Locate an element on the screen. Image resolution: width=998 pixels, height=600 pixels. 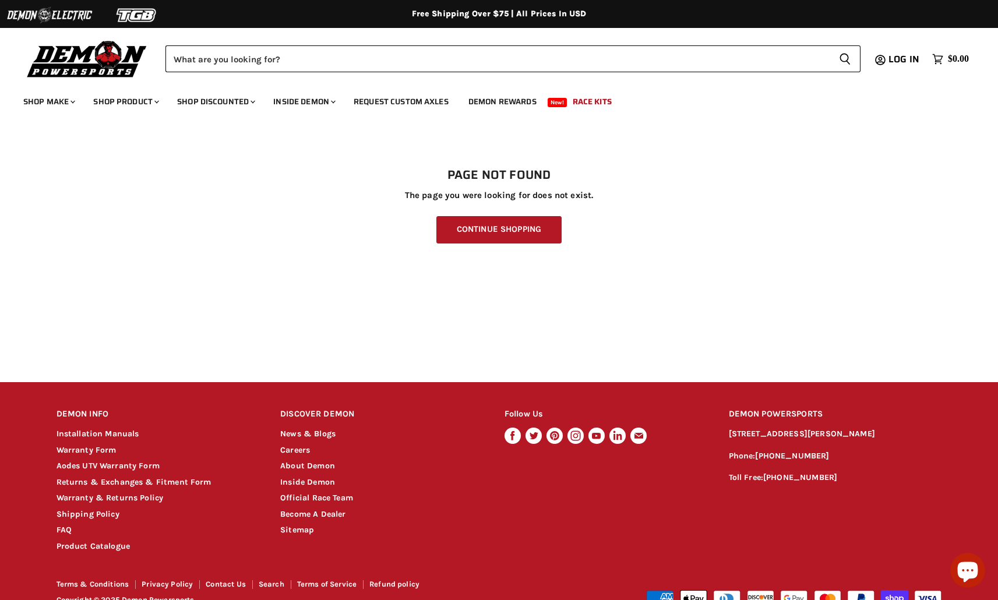
a: Official Race Team is located at coordinates (316, 498).